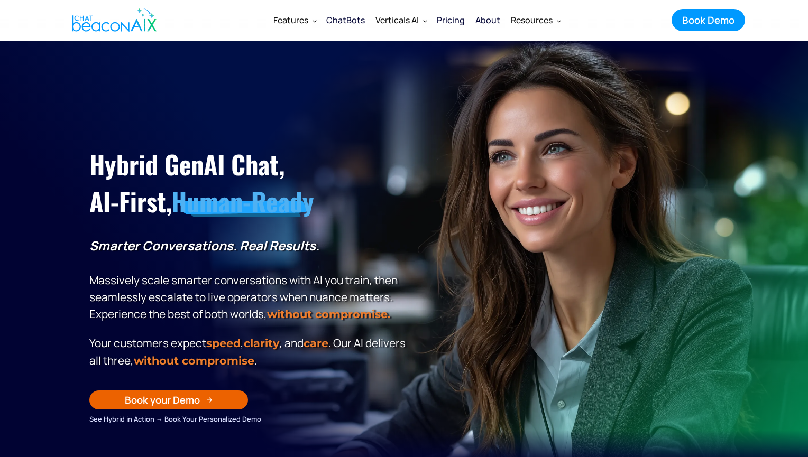  I want to click on div: About, so click(488, 20).